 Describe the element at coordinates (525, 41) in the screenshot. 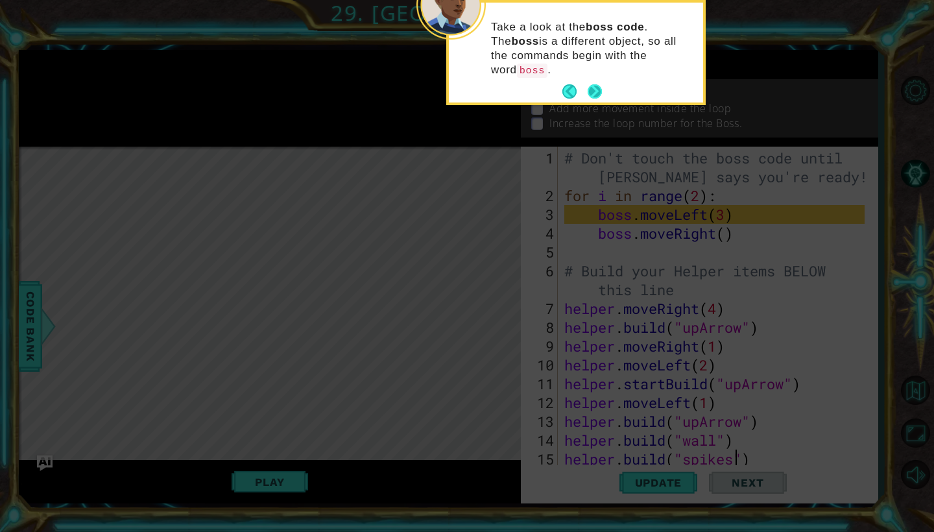

I see `strong: boss` at that location.